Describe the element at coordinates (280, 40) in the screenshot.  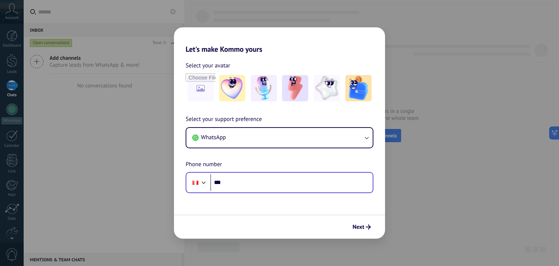
I see `h2: Let's make Kommo yours` at that location.